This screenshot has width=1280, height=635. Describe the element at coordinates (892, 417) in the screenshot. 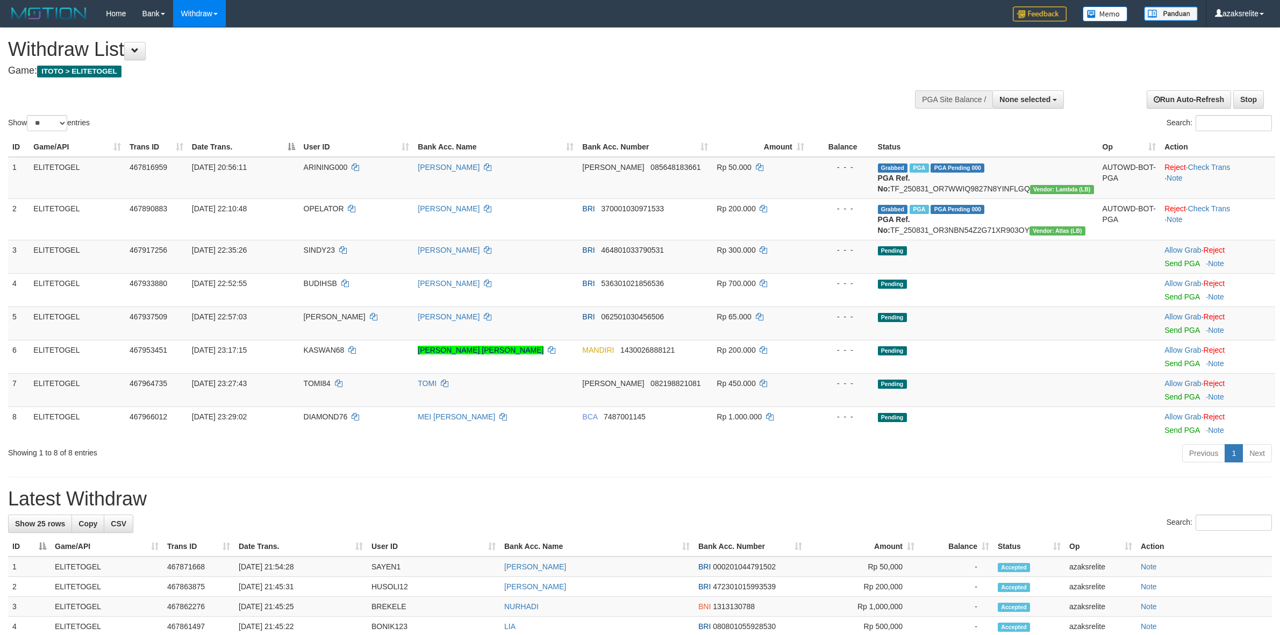

I see `span: Pending` at that location.